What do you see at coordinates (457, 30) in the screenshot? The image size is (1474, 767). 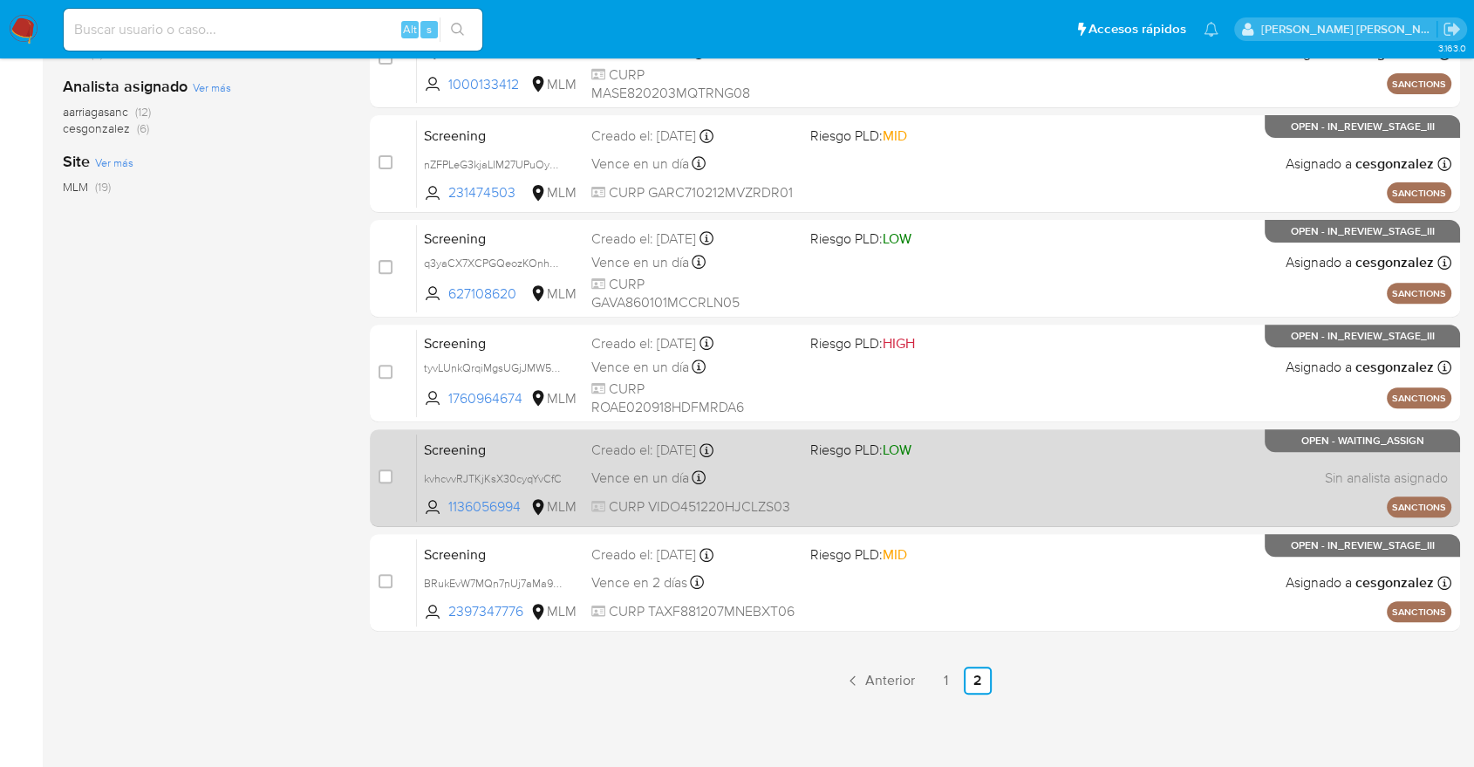 I see `button: search-icon` at bounding box center [457, 30].